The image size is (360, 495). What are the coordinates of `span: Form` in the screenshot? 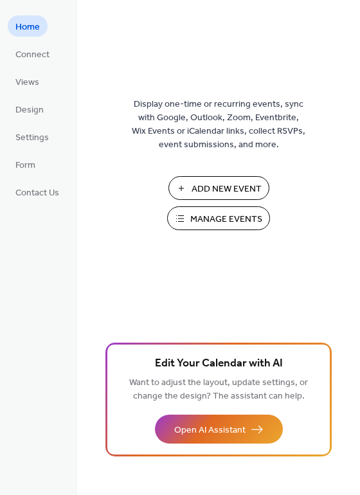 It's located at (25, 165).